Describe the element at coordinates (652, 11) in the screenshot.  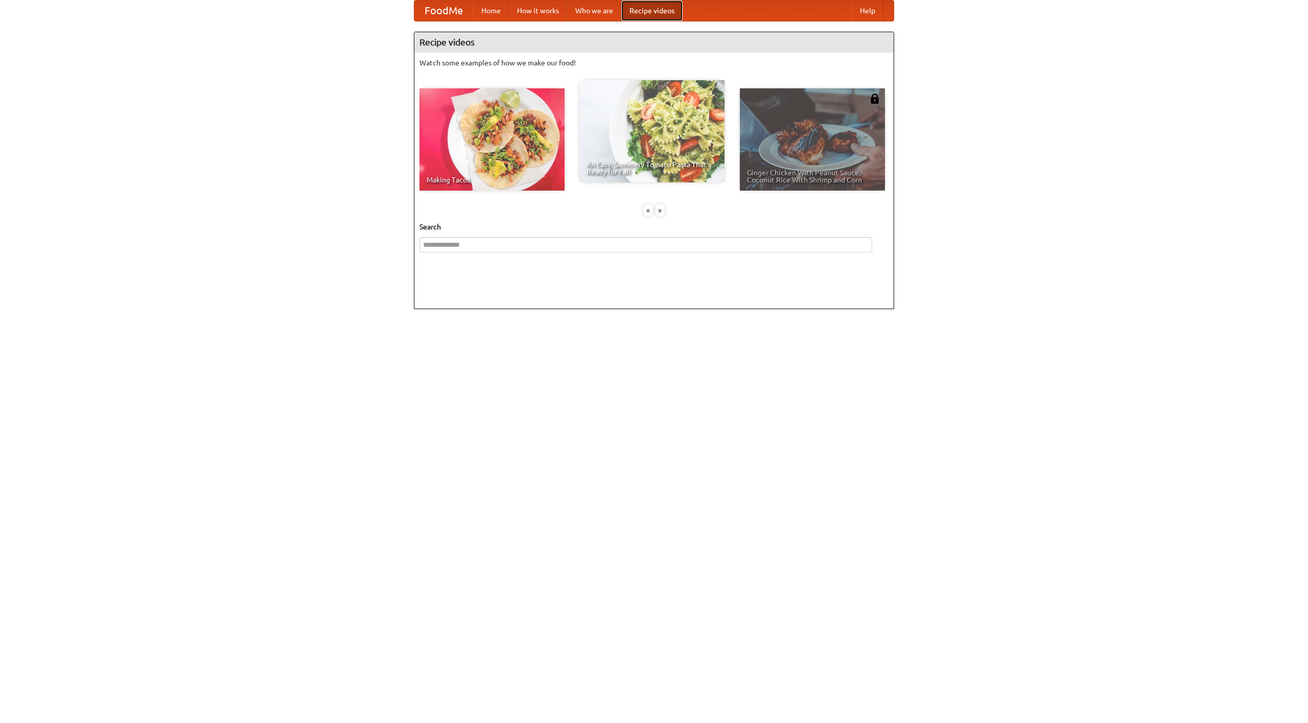
I see `a: Recipe videos` at that location.